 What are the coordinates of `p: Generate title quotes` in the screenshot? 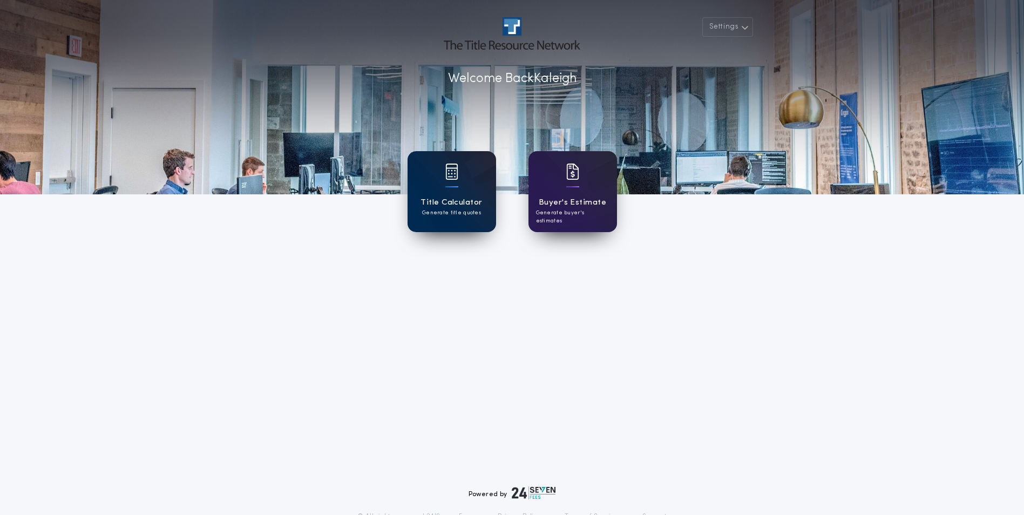 It's located at (451, 213).